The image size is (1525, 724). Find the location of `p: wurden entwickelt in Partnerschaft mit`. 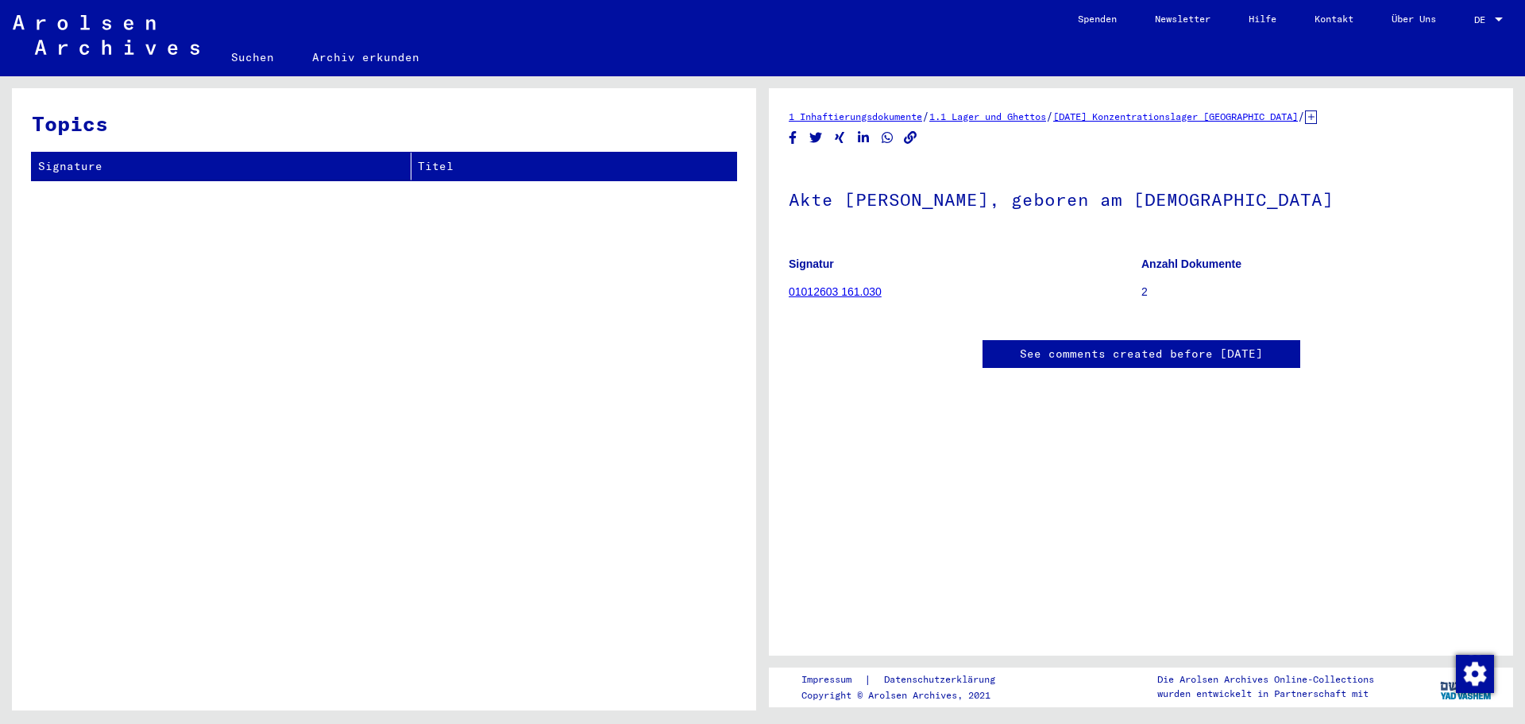

p: wurden entwickelt in Partnerschaft mit is located at coordinates (1266, 694).